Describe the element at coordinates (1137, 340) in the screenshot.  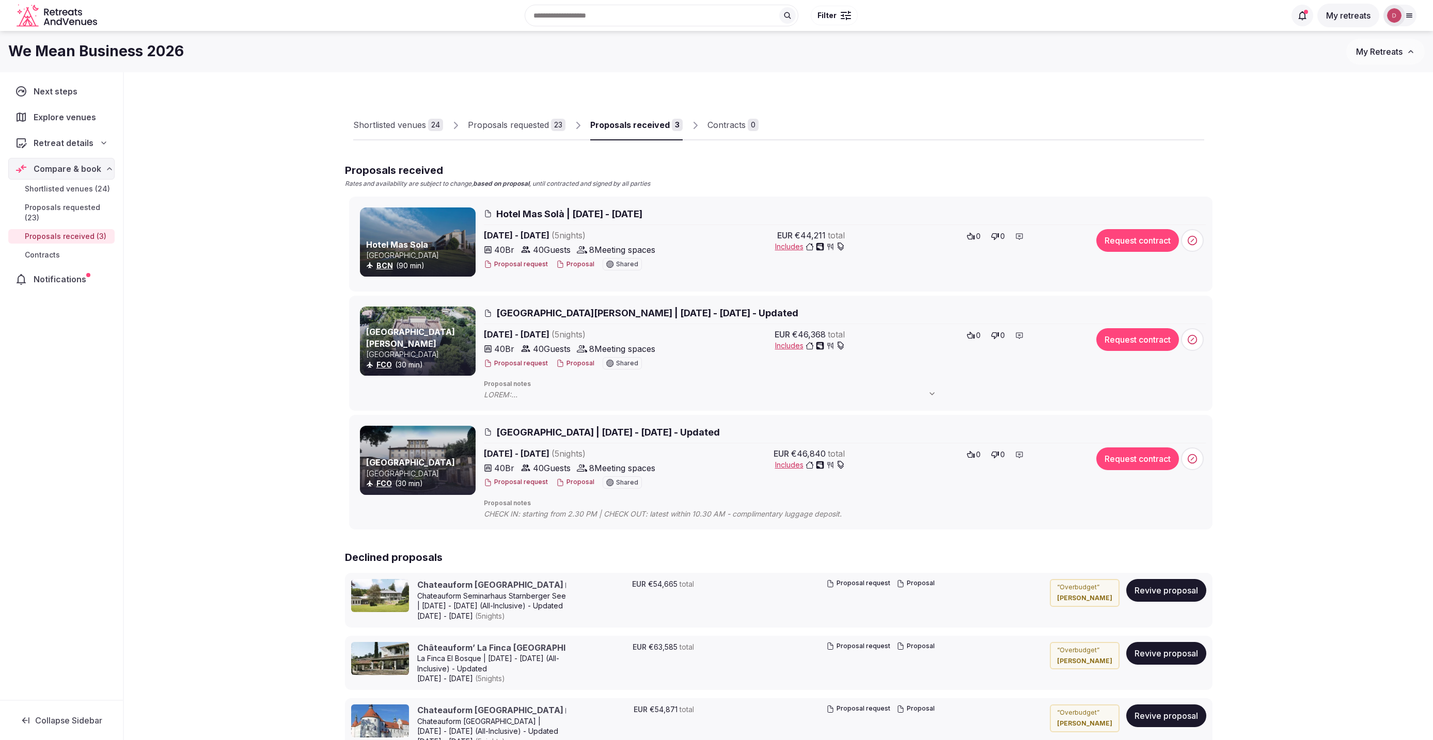
I see `button: Request contract` at that location.